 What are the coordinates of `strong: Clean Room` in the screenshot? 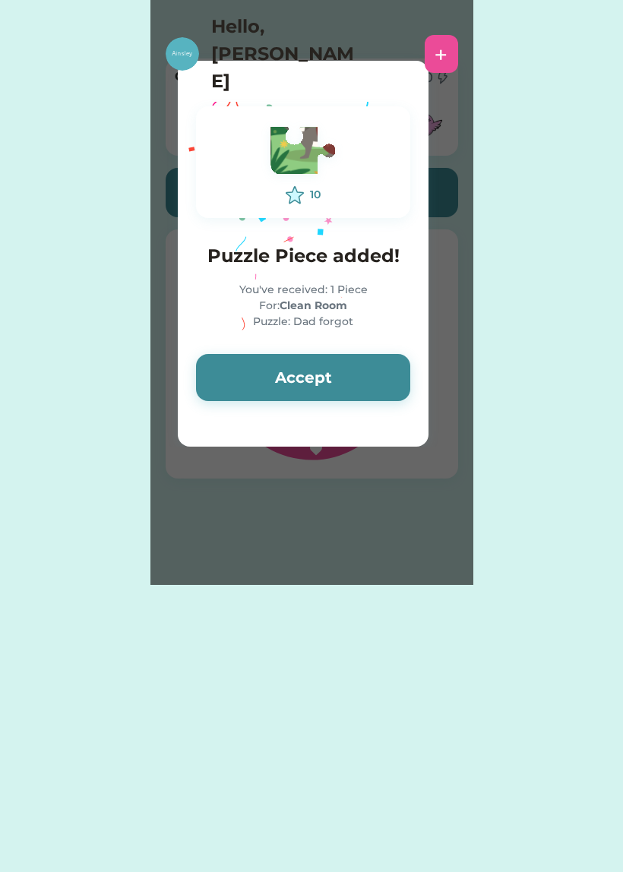 It's located at (313, 305).